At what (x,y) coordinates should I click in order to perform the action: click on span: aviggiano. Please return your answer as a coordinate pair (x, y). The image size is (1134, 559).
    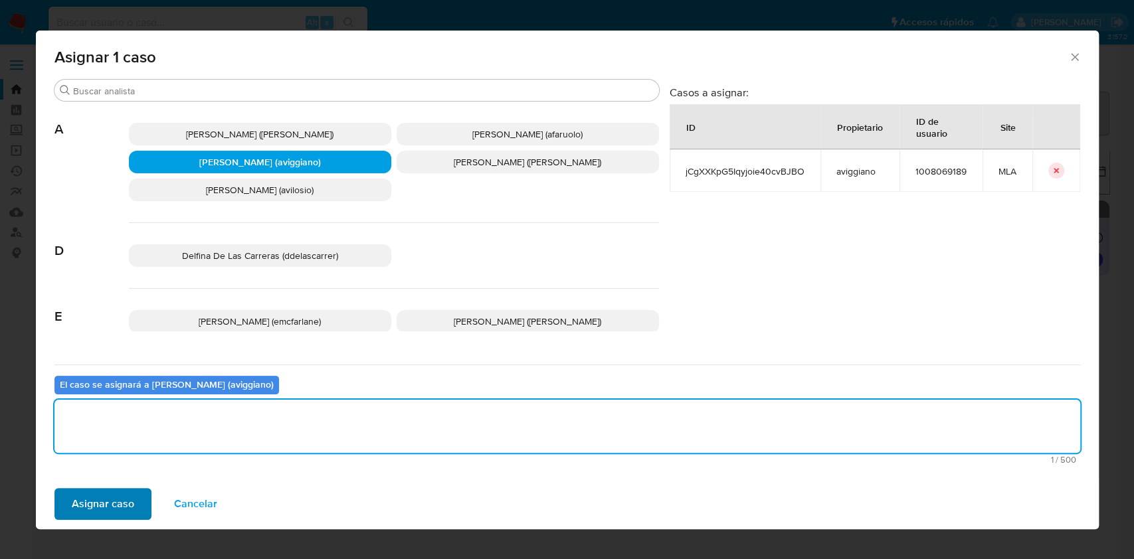
    Looking at the image, I should click on (860, 171).